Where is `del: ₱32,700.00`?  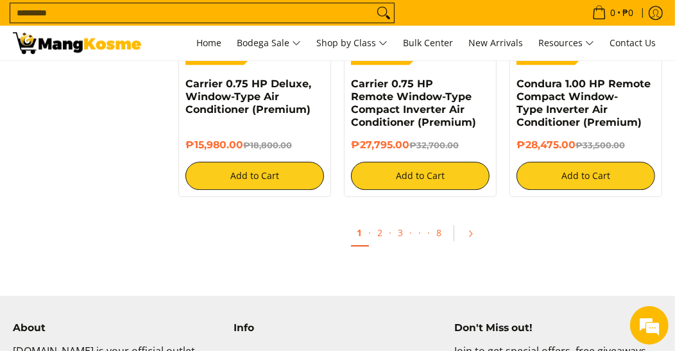 del: ₱32,700.00 is located at coordinates (434, 145).